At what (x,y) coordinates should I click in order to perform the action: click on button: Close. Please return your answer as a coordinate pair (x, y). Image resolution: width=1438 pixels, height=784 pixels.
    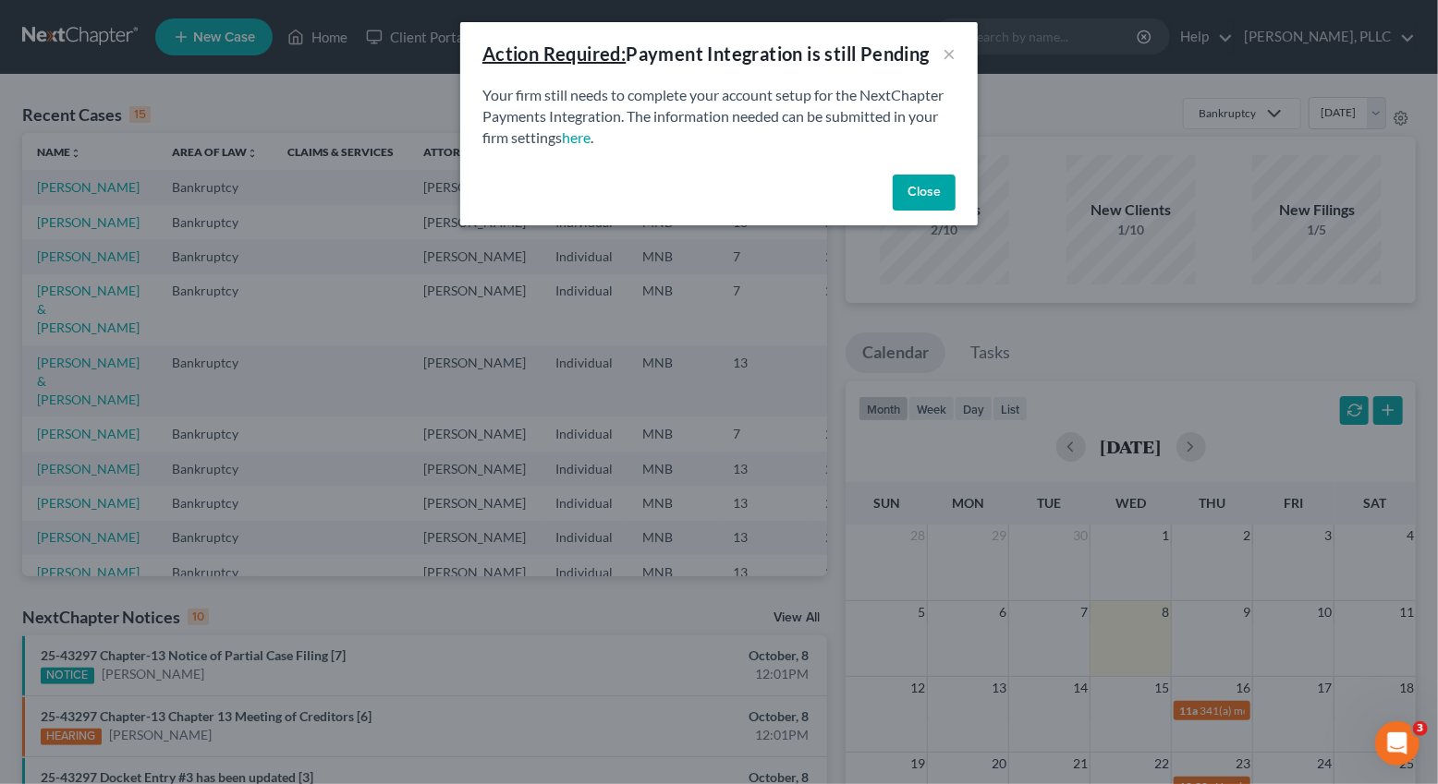
    Looking at the image, I should click on (924, 193).